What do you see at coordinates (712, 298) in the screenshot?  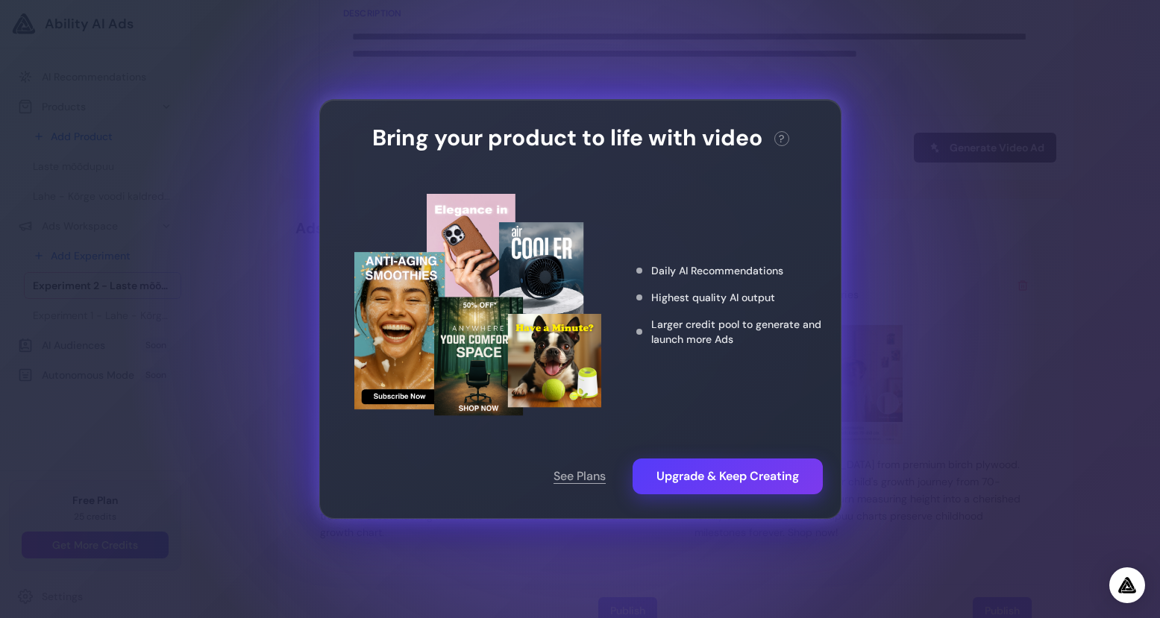 I see `span: Highest quality AI output` at bounding box center [712, 298].